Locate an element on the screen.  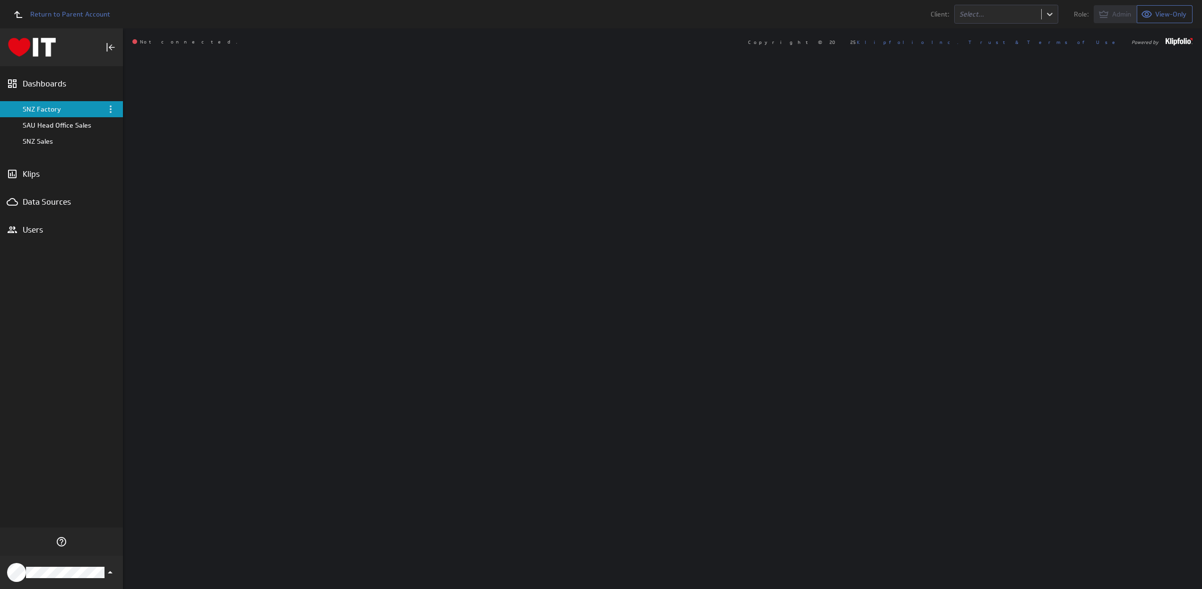
button: View as View-Only is located at coordinates (1165, 14).